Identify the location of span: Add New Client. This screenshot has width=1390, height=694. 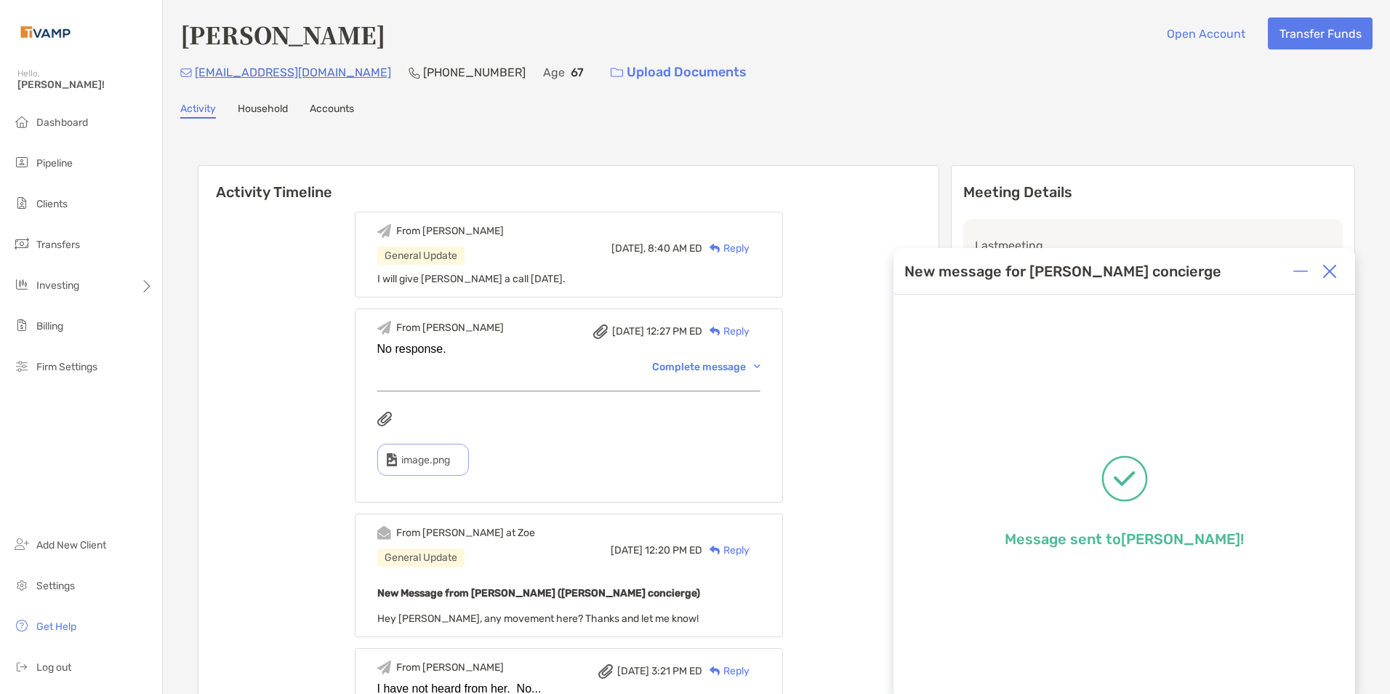
(71, 545).